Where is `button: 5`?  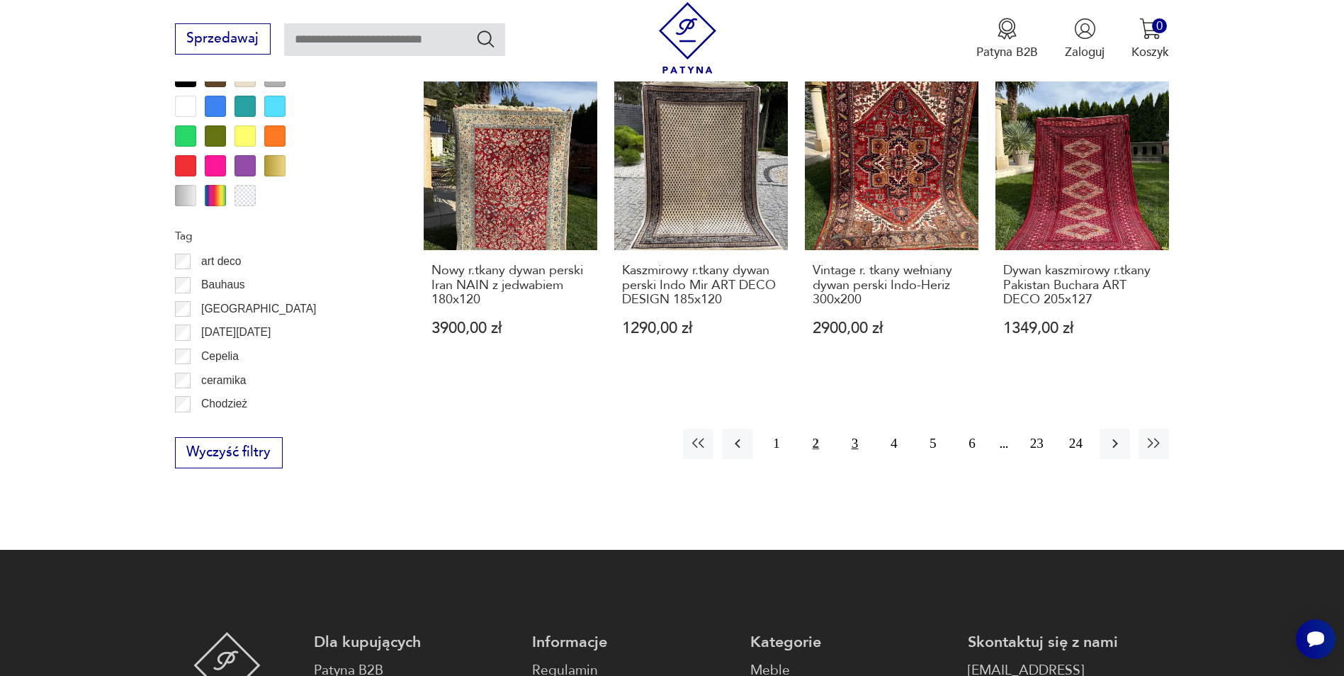
button: 5 is located at coordinates (932, 443).